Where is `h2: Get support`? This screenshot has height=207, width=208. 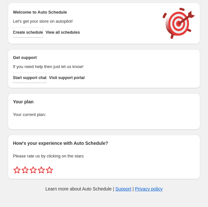 h2: Get support is located at coordinates (85, 58).